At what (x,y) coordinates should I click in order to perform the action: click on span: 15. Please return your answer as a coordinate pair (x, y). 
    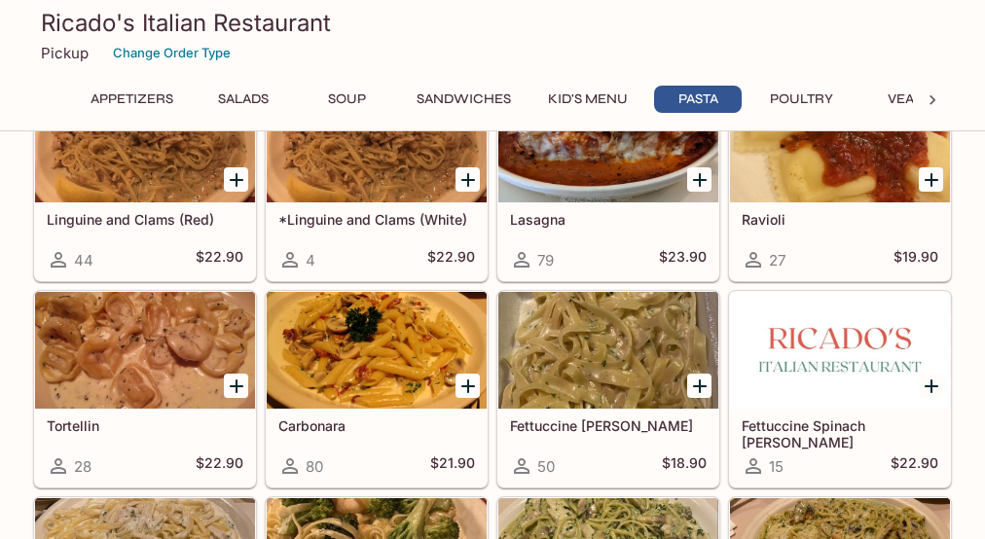
    Looking at the image, I should click on (775, 466).